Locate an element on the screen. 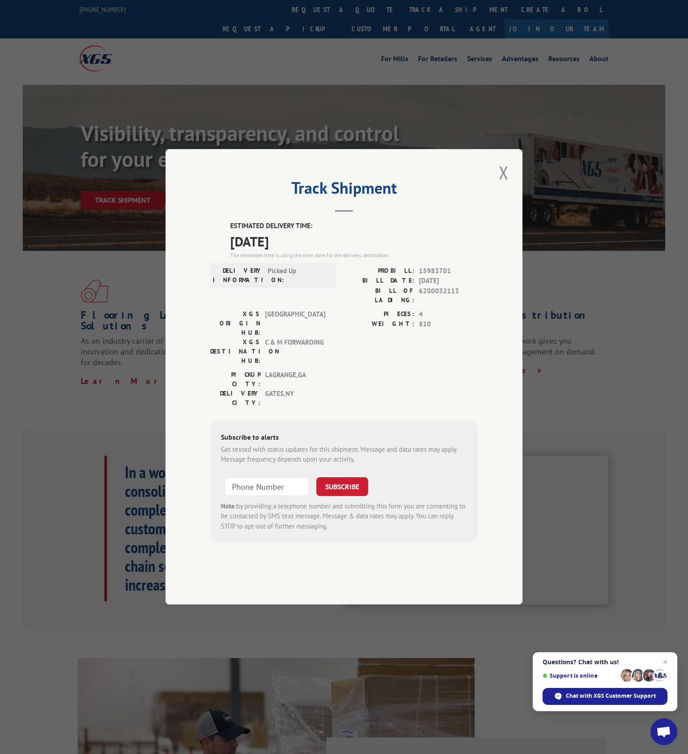  label: XGS DESTINATION HUB: is located at coordinates (235, 351).